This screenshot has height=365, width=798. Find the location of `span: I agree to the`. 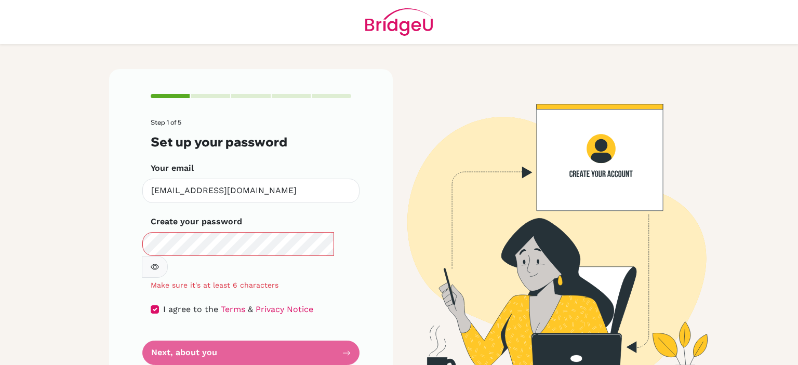

span: I agree to the is located at coordinates (191, 309).